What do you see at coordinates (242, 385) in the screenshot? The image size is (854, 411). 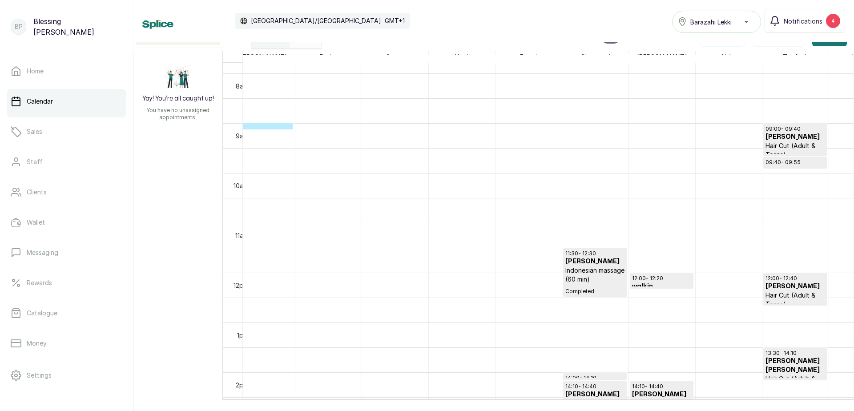 I see `div: 2pm` at bounding box center [242, 385].